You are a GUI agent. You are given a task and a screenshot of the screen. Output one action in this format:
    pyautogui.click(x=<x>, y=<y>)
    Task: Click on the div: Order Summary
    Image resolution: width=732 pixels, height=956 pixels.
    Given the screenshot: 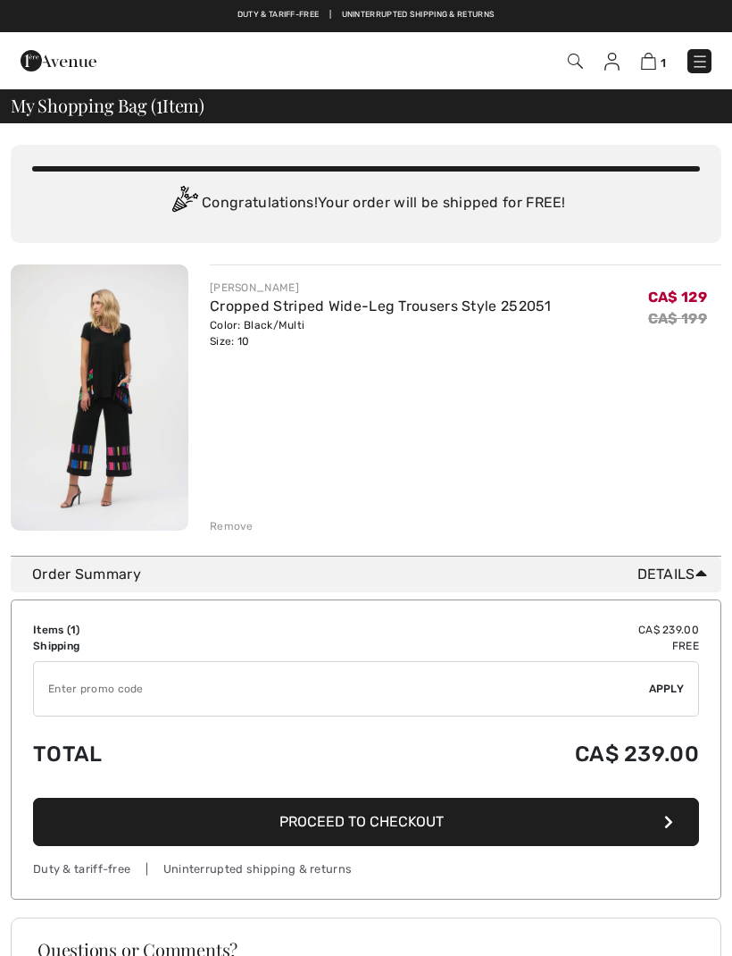 What is the action you would take?
    pyautogui.click(x=373, y=574)
    